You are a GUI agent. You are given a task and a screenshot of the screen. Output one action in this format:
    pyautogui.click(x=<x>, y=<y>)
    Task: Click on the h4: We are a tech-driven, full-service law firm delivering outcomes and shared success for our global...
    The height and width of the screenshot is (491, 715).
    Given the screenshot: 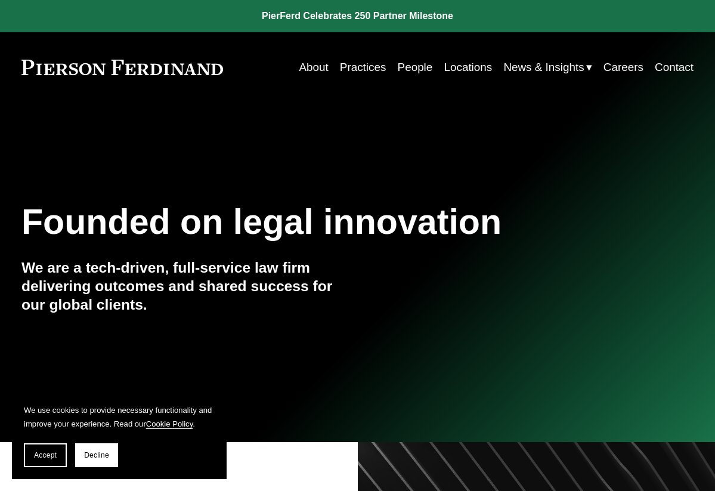 What is the action you would take?
    pyautogui.click(x=190, y=286)
    